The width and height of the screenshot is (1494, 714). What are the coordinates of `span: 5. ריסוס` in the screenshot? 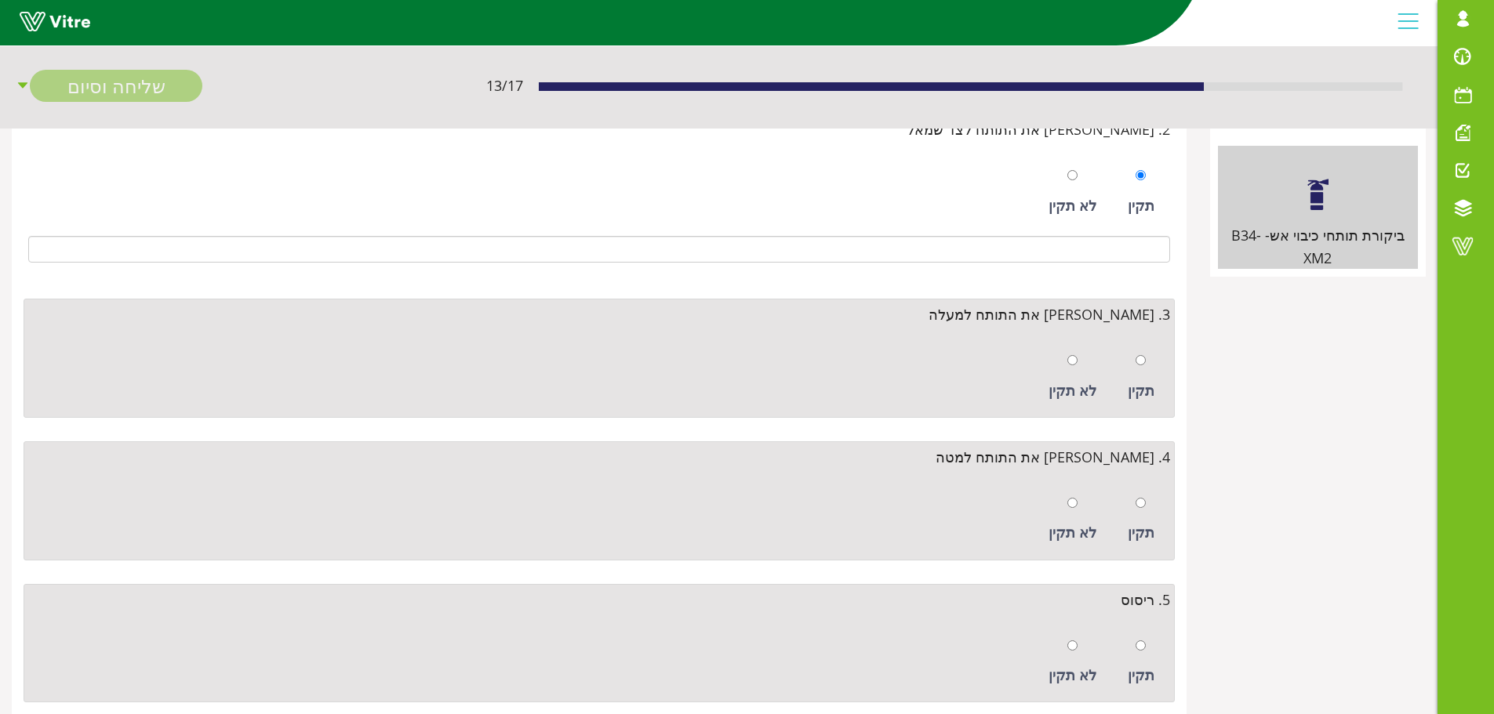 It's located at (1145, 600).